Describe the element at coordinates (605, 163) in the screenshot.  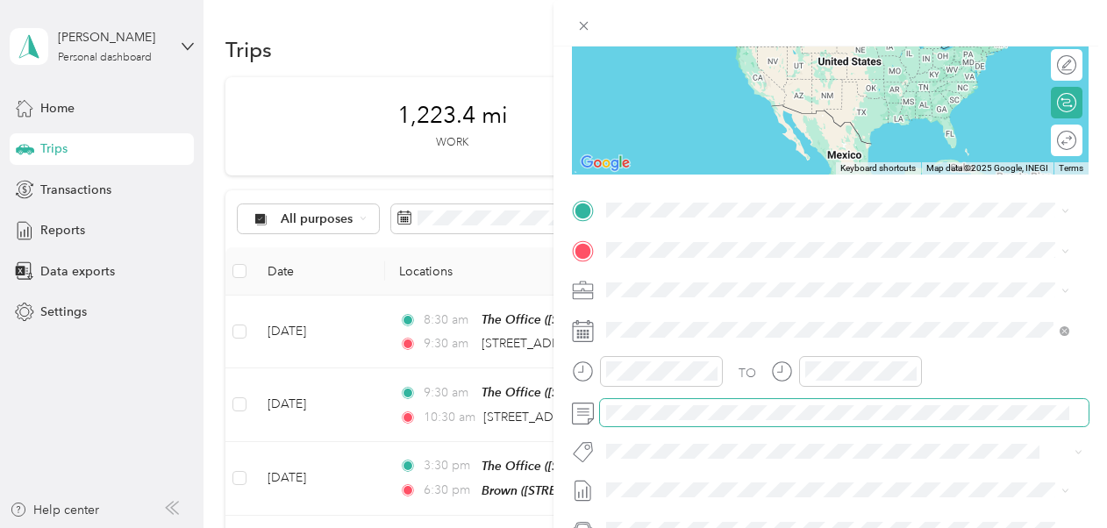
I see `a: Open this area in Google Maps (opens a new window)` at that location.